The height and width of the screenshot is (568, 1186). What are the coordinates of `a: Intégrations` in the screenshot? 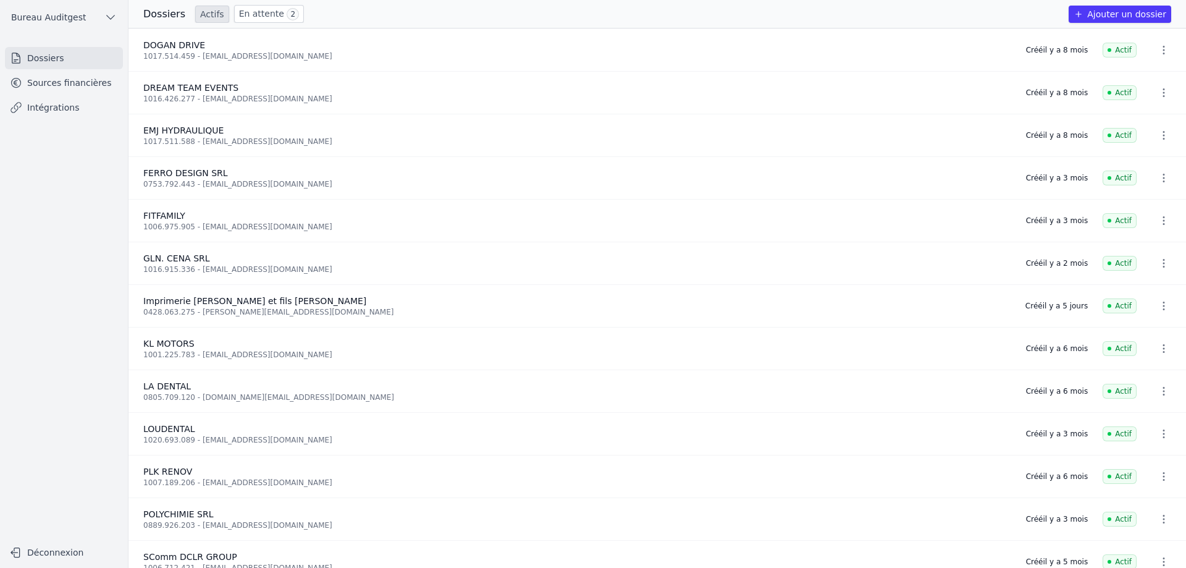 It's located at (64, 108).